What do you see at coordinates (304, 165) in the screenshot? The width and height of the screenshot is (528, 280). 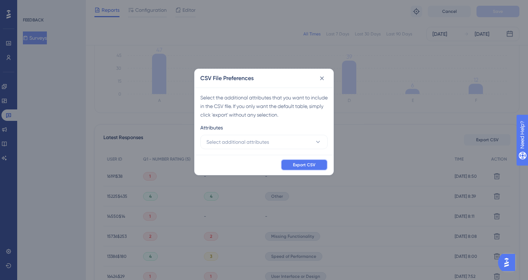 I see `span: Export CSV` at bounding box center [304, 165].